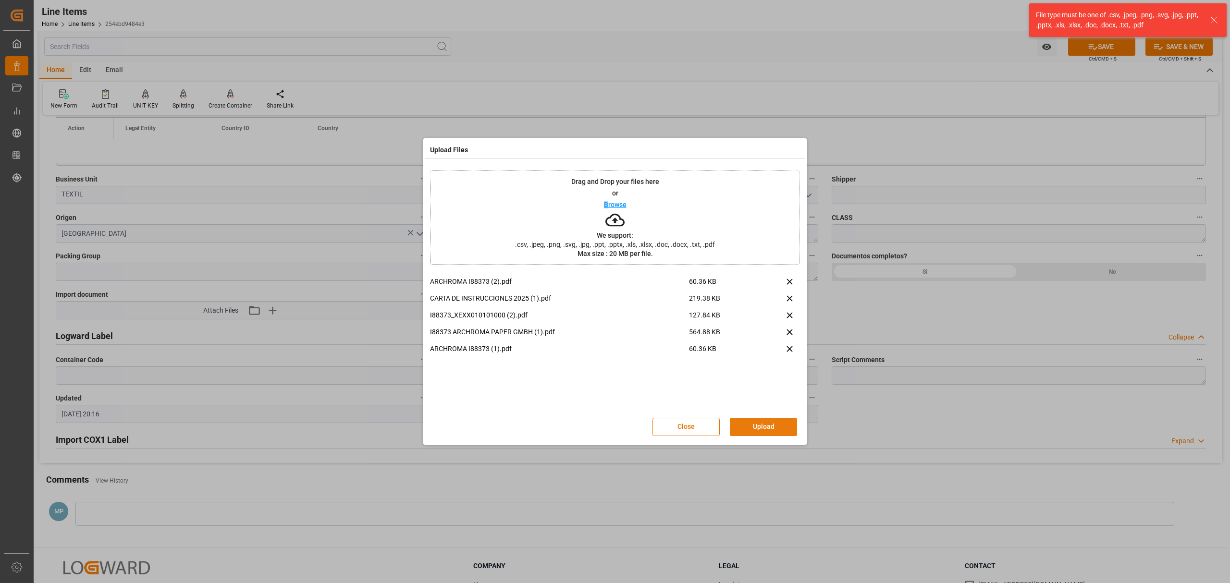 The width and height of the screenshot is (1230, 583). I want to click on p: or, so click(615, 193).